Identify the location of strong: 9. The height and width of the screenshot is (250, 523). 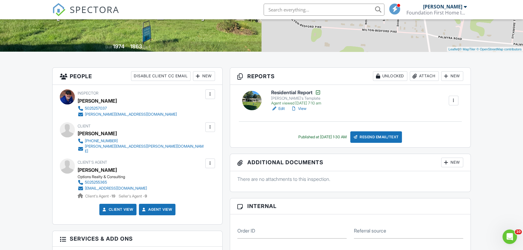
(146, 196).